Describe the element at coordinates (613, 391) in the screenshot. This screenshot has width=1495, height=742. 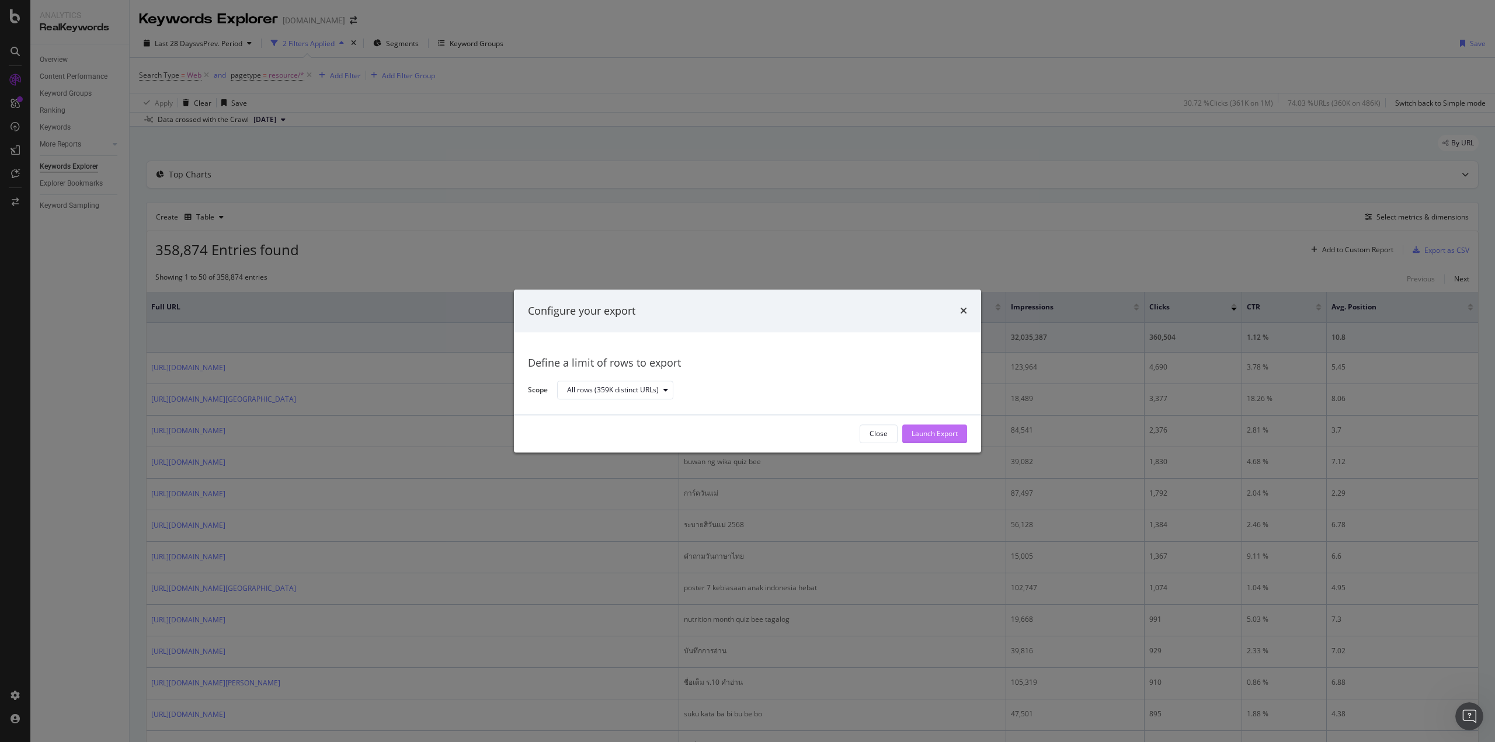
I see `div: All rows (359K distinct URLs)` at that location.